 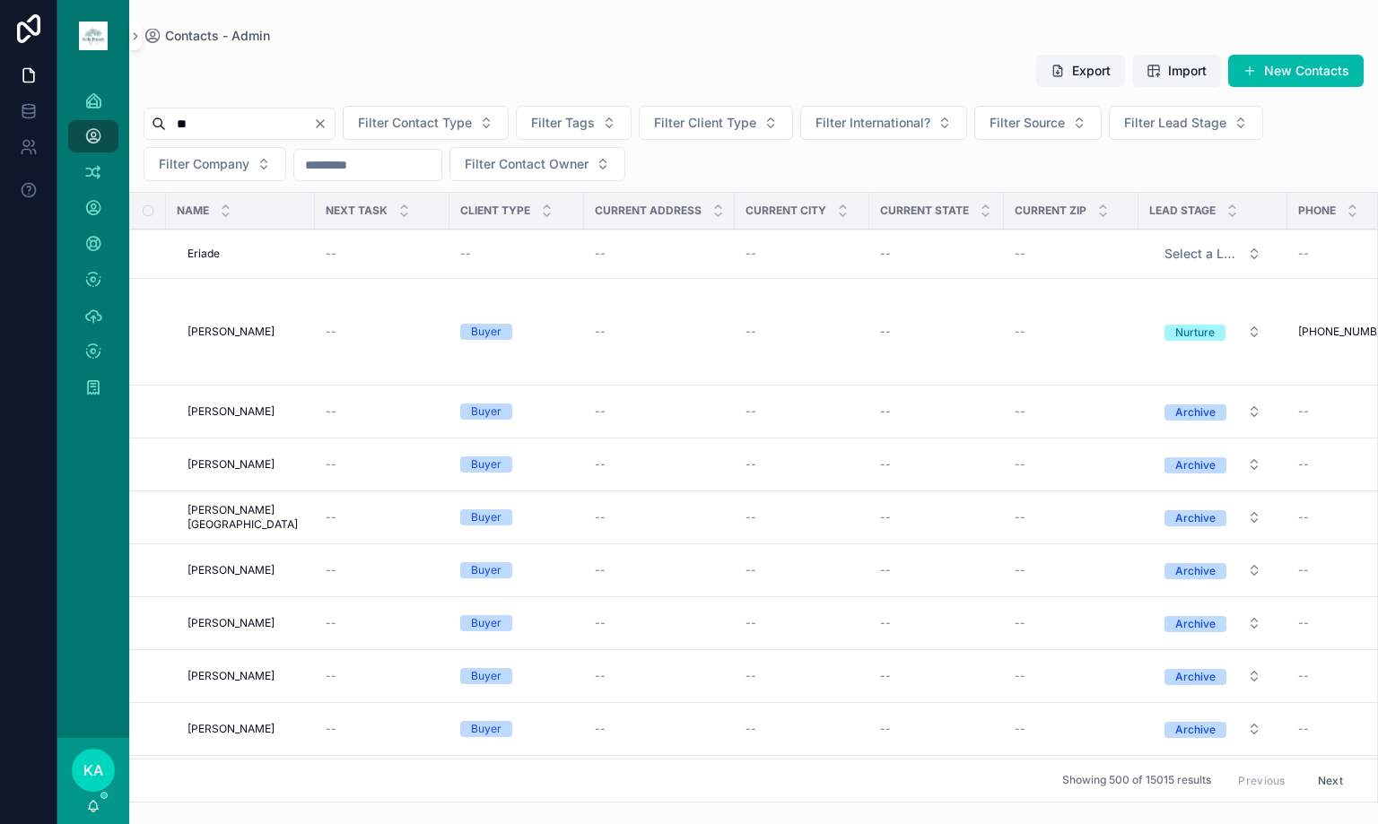 What do you see at coordinates (1176, 71) in the screenshot?
I see `button: Import` at bounding box center [1176, 71].